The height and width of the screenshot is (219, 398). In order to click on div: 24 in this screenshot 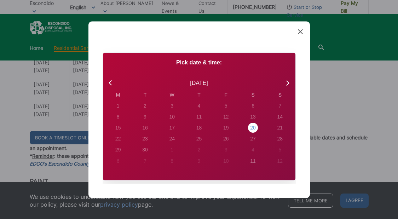, I will do `click(172, 139)`.